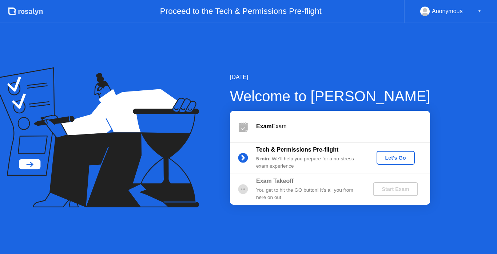  Describe the element at coordinates (343, 126) in the screenshot. I see `div: Exam` at that location.